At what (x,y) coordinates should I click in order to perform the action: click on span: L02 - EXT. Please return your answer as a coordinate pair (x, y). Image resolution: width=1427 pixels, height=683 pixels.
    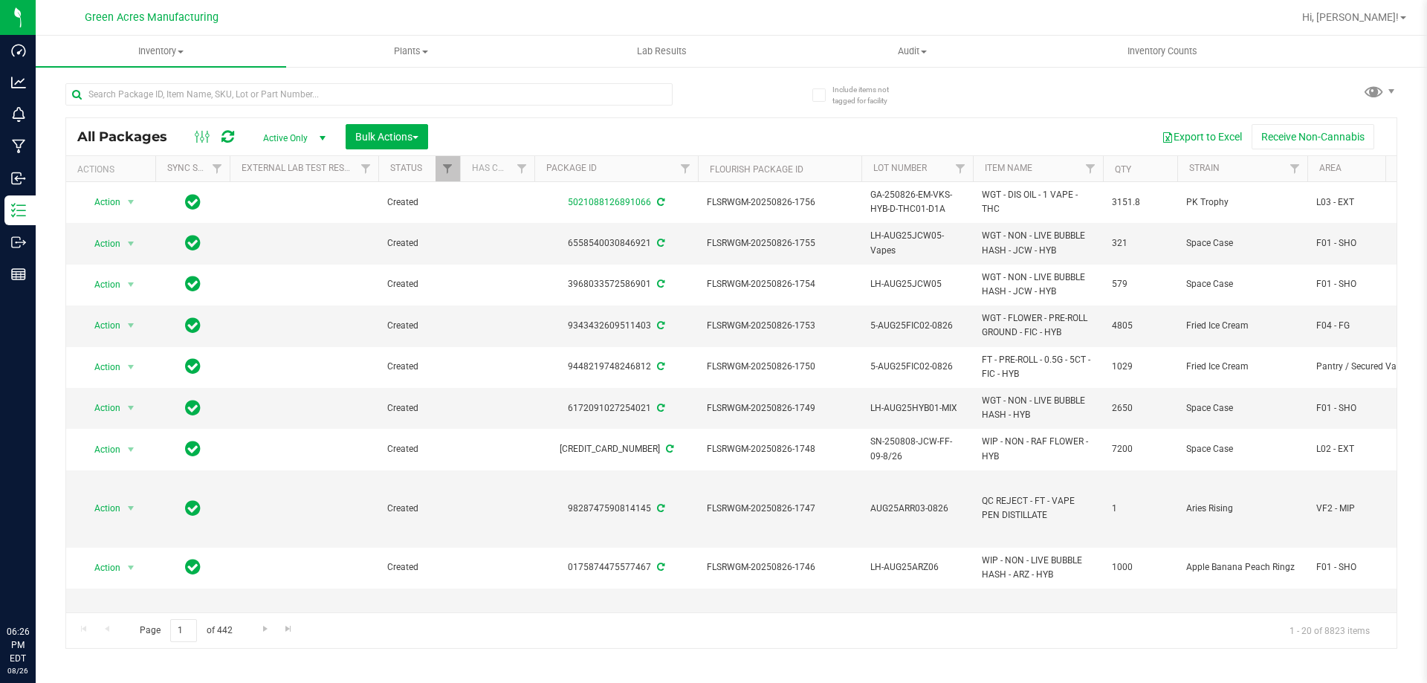
    Looking at the image, I should click on (1363, 449).